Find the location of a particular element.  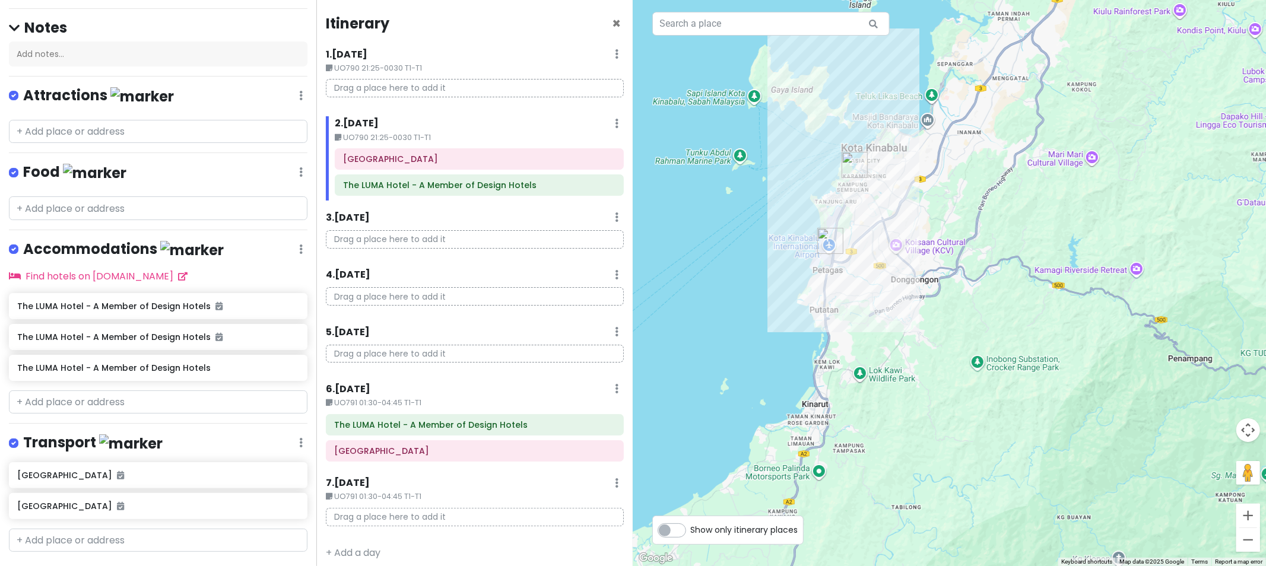

button: Zoom out is located at coordinates (1248, 540).